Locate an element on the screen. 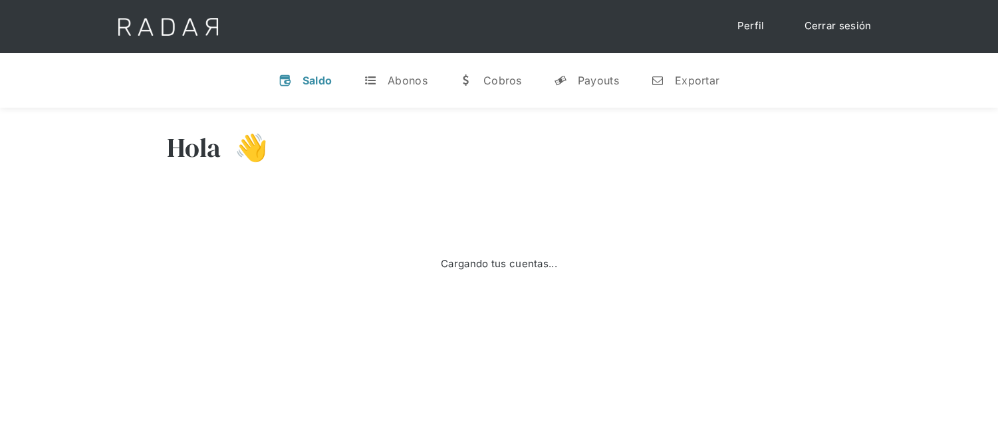 The width and height of the screenshot is (998, 448). div: t is located at coordinates (370, 80).